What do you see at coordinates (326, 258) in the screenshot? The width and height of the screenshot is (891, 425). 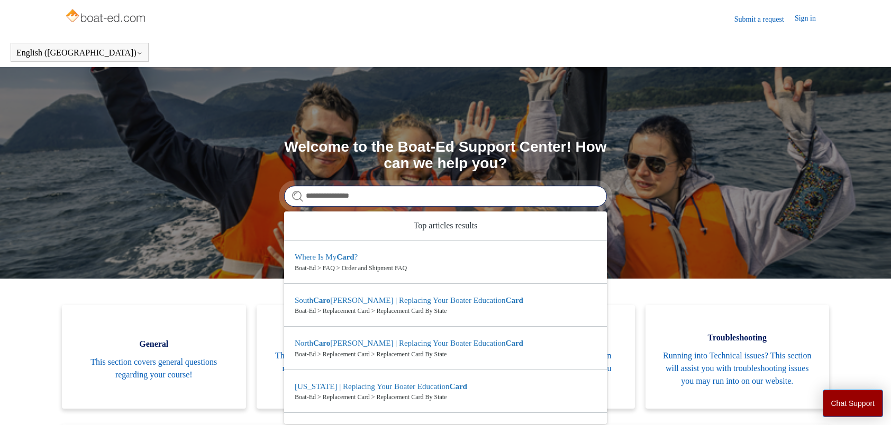 I see `zd-autocomplete-title-multibrand: Suggested result 1 Where Is My Card?` at bounding box center [326, 258].